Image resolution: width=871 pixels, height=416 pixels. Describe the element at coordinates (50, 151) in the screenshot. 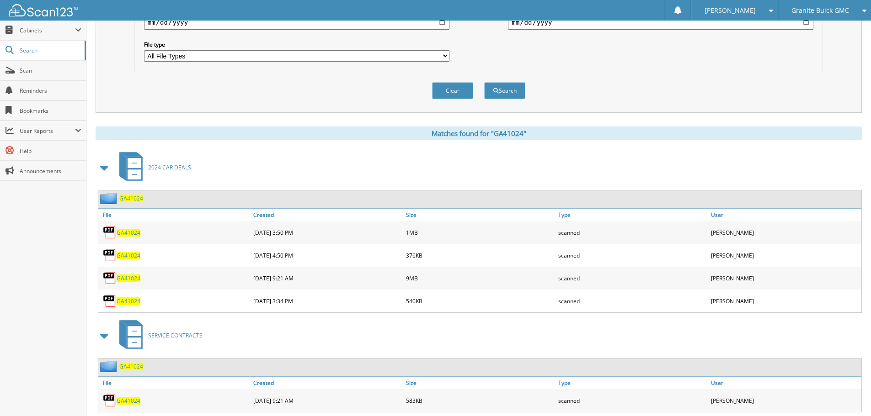

I see `span: Help` at that location.